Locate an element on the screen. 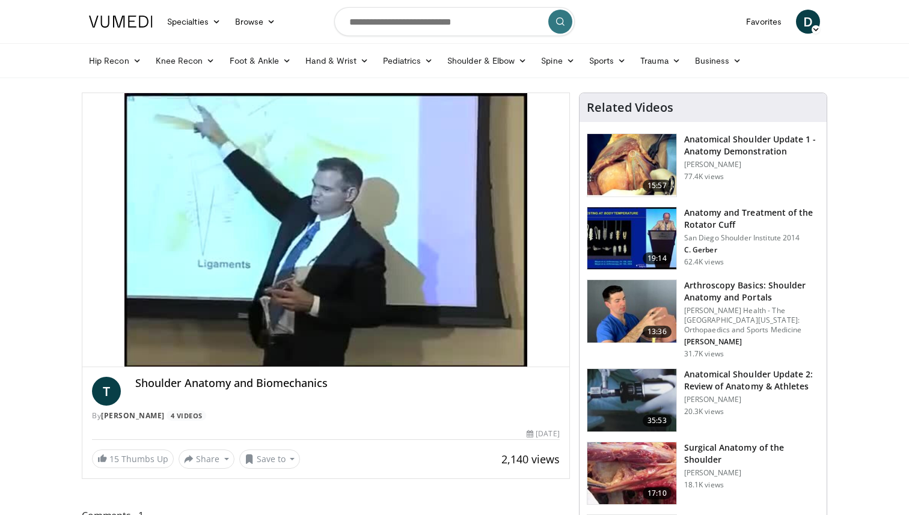 The height and width of the screenshot is (515, 909). img: 306176_0003_1.png.150x105_q85_crop-smart_upscale.jpg is located at coordinates (632, 474).